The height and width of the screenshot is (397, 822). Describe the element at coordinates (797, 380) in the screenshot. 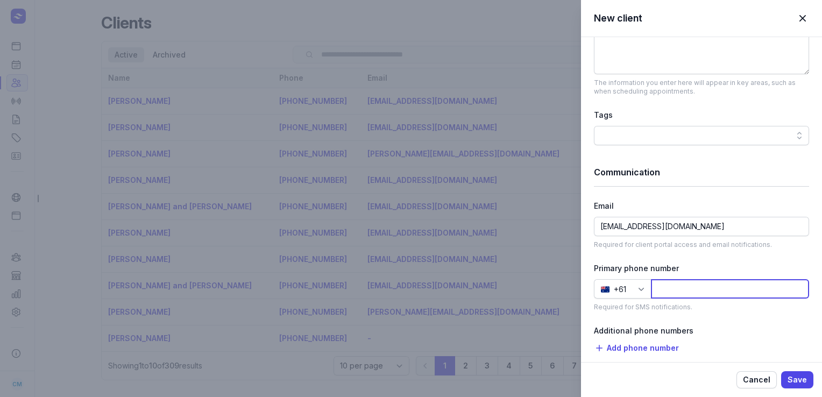

I see `span: Save` at that location.